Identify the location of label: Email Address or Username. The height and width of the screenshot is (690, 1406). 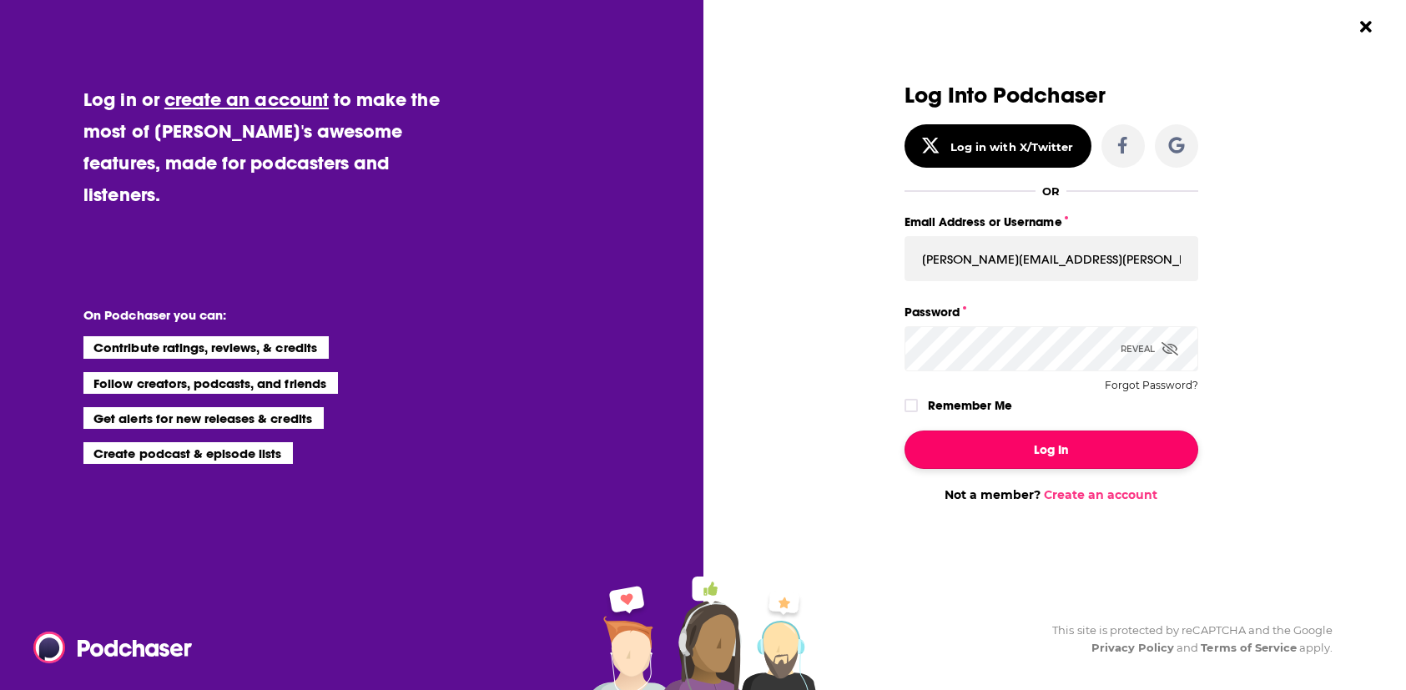
(1051, 222).